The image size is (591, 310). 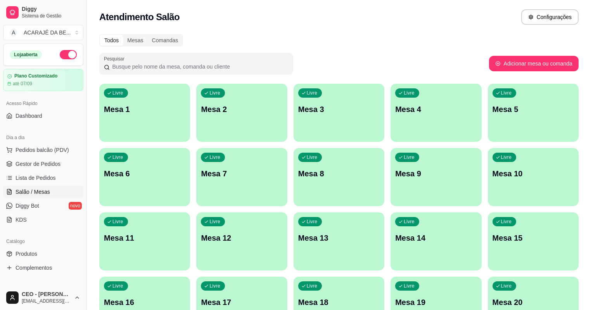 I want to click on span: Dashboard, so click(x=29, y=116).